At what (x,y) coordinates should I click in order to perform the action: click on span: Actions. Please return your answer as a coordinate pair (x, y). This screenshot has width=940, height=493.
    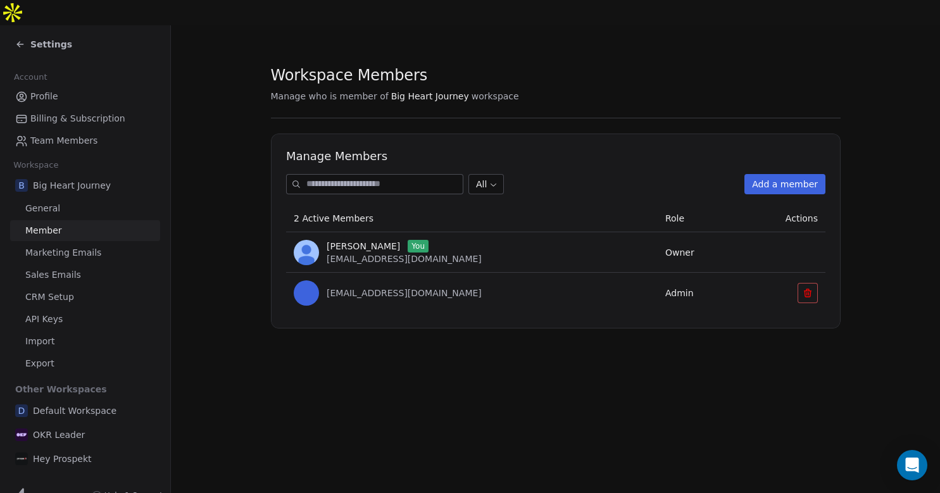
    Looking at the image, I should click on (801, 218).